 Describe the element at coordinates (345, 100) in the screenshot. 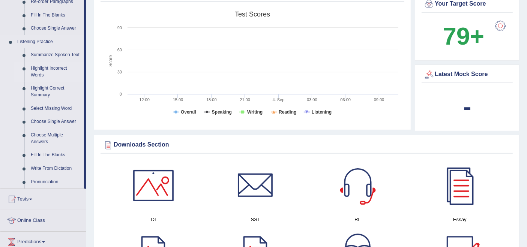

I see `text: 06:00` at that location.